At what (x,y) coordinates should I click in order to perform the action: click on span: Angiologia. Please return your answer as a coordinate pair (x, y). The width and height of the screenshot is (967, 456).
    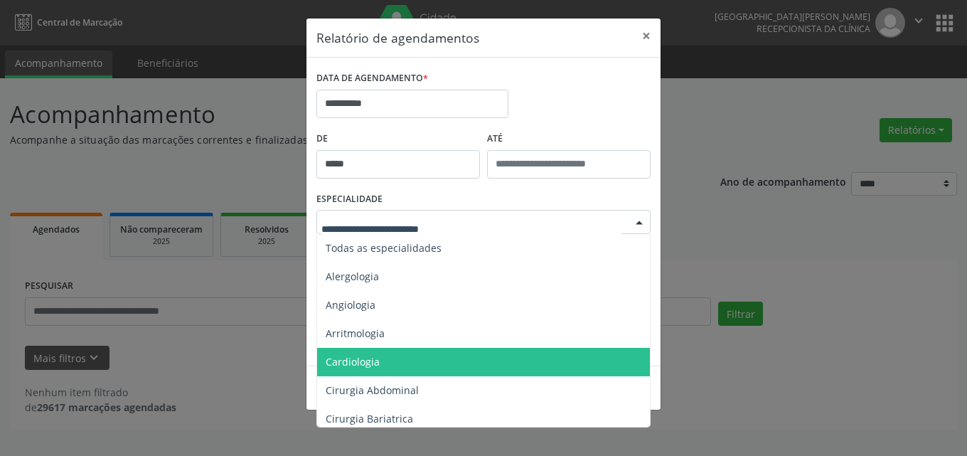
    Looking at the image, I should click on (351, 304).